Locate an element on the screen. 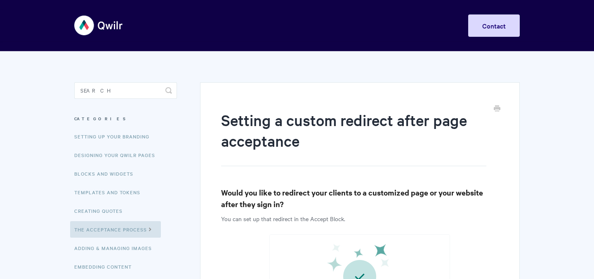 This screenshot has width=594, height=279. a: Embedding Content is located at coordinates (106, 266).